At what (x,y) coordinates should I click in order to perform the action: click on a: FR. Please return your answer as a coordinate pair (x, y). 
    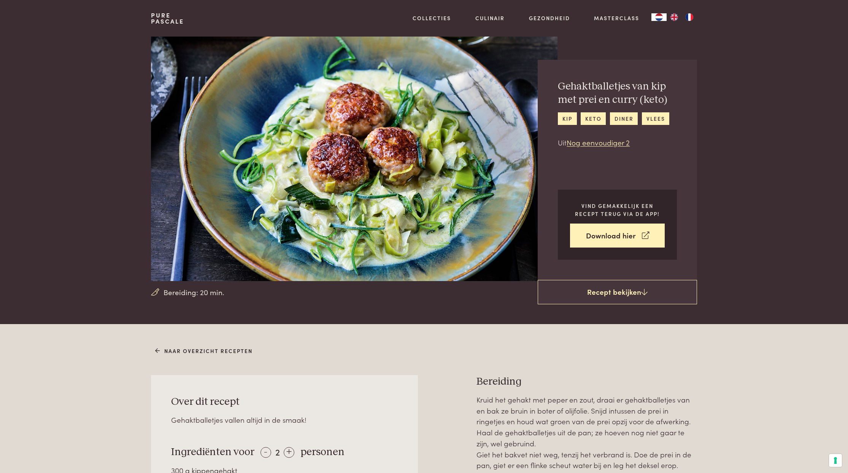
    Looking at the image, I should click on (690, 17).